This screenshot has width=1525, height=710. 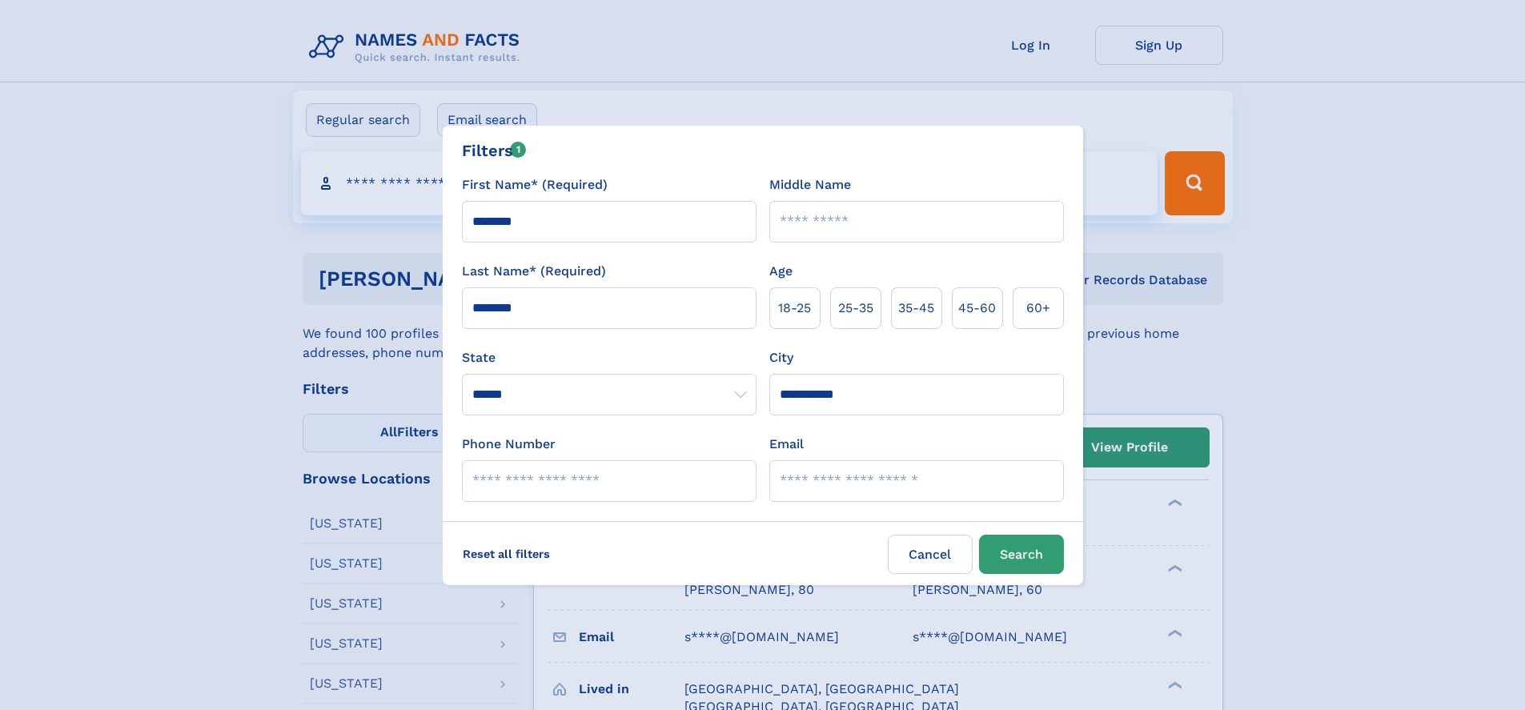 I want to click on label: Age, so click(x=781, y=271).